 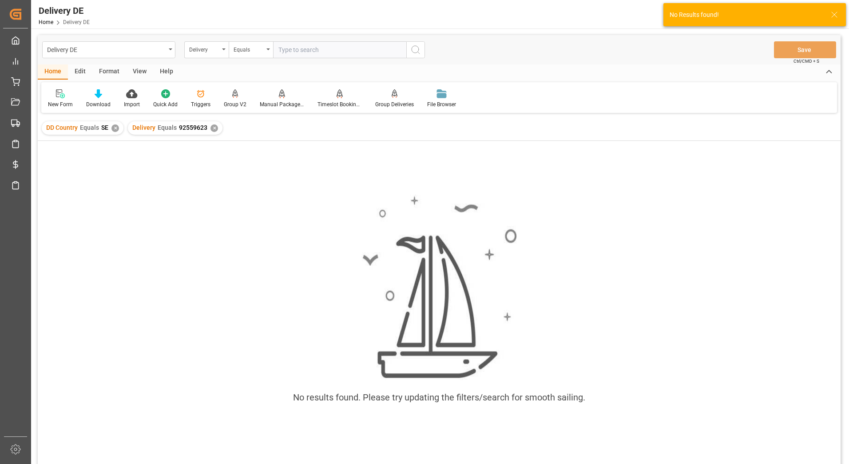 I want to click on button: Save, so click(x=805, y=50).